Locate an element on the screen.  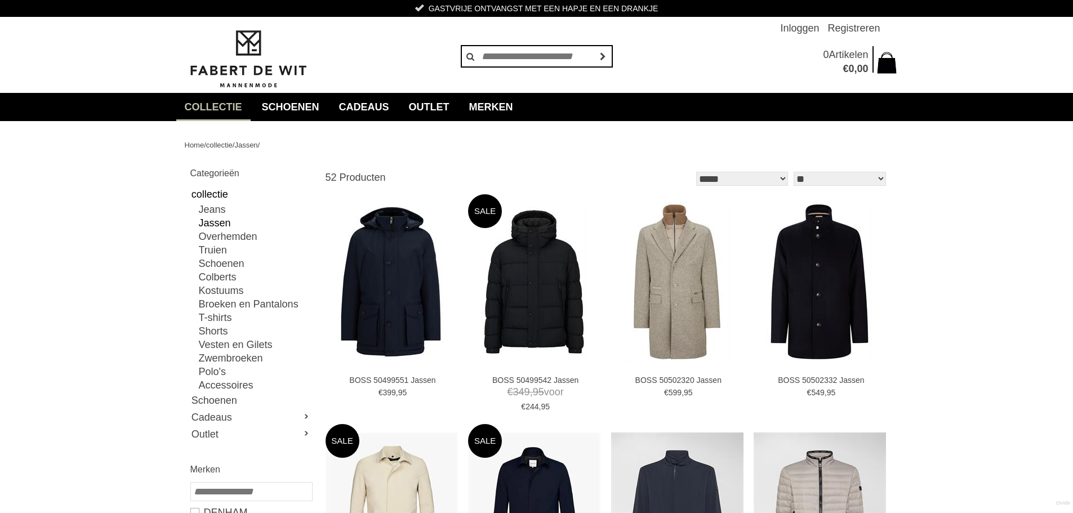
span: 399 is located at coordinates (389, 392).